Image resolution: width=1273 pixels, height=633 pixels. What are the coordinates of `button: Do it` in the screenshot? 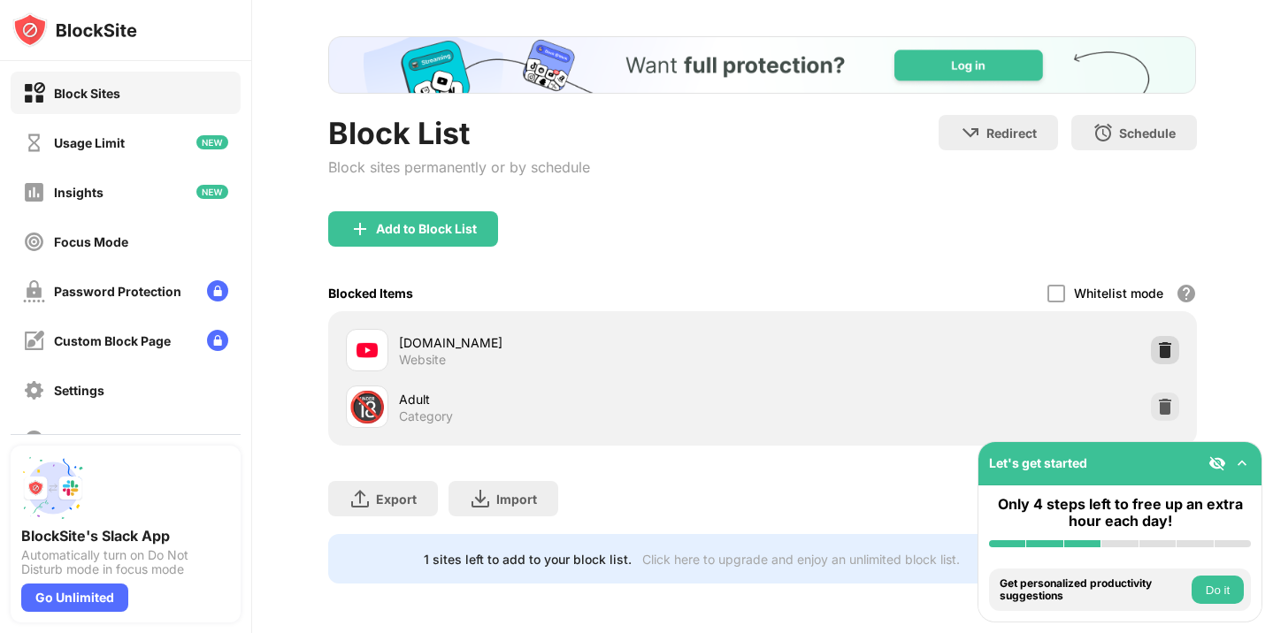 It's located at (1217, 590).